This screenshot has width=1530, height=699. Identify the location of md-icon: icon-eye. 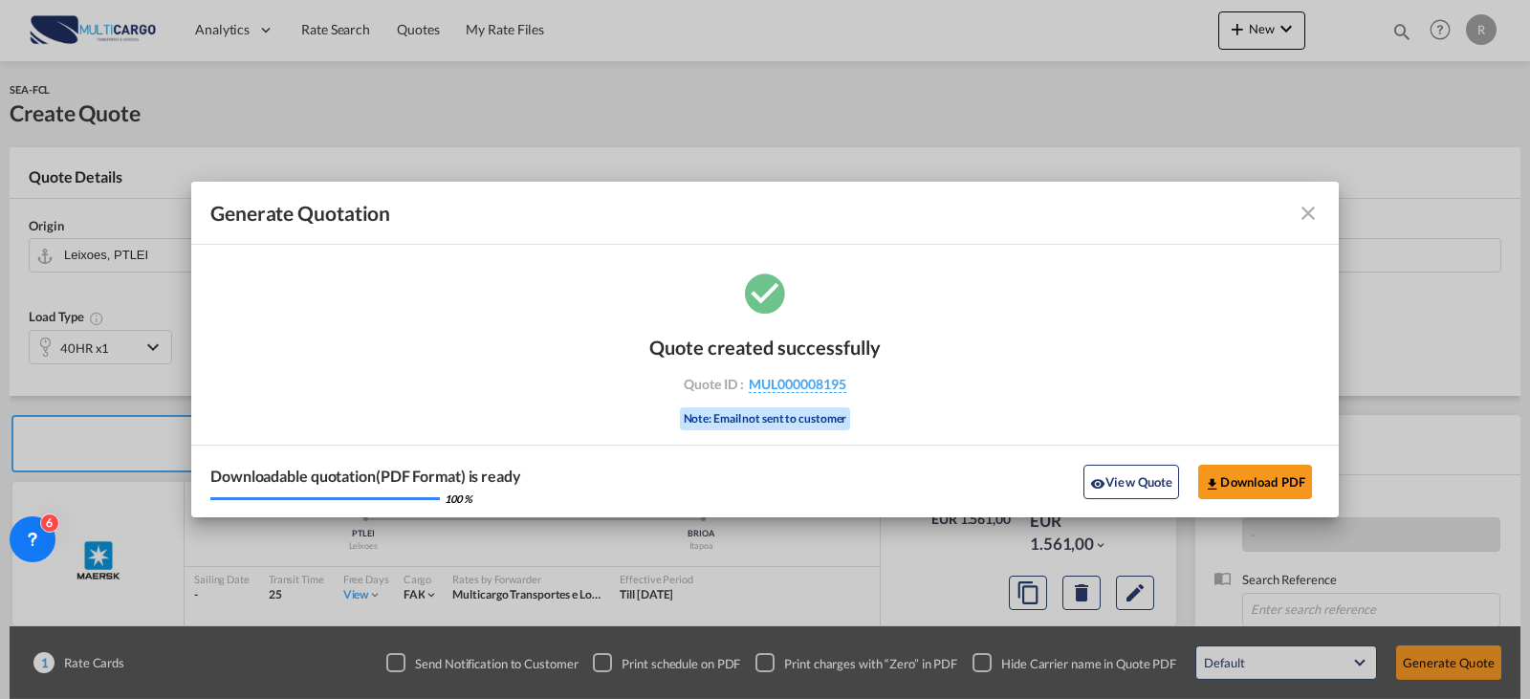
(1098, 484).